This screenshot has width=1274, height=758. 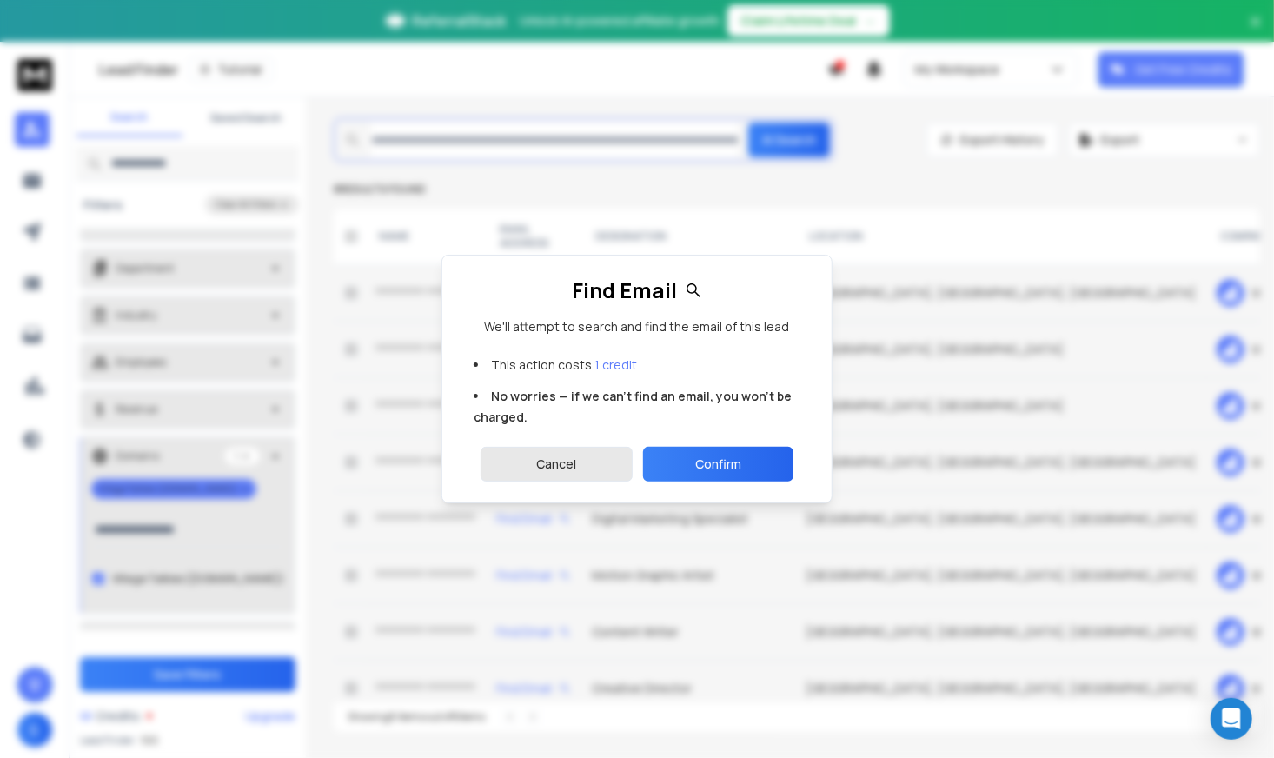 I want to click on li: This action costs ., so click(x=637, y=365).